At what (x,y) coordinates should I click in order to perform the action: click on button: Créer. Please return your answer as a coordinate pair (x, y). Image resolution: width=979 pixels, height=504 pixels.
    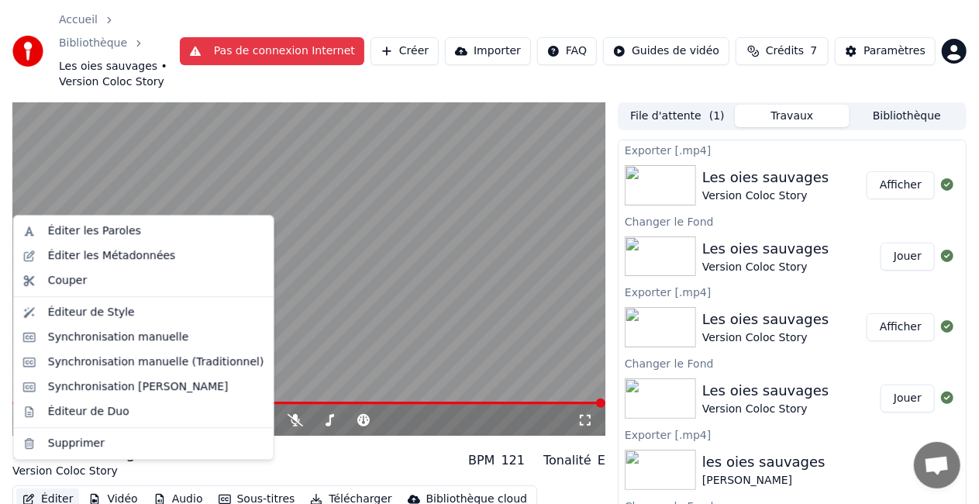
    Looking at the image, I should click on (405, 51).